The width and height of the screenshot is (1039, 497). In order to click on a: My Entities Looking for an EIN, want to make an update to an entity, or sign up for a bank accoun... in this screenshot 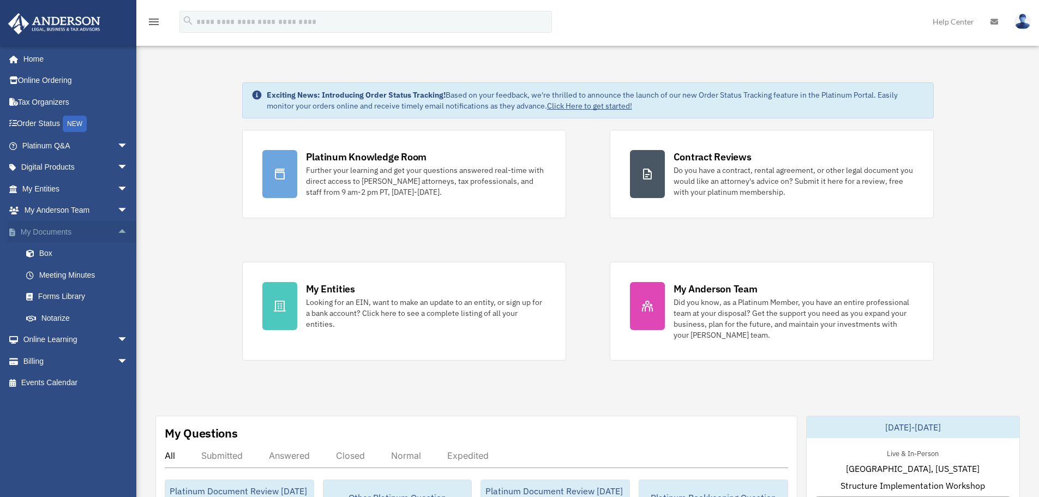, I will do `click(404, 311)`.